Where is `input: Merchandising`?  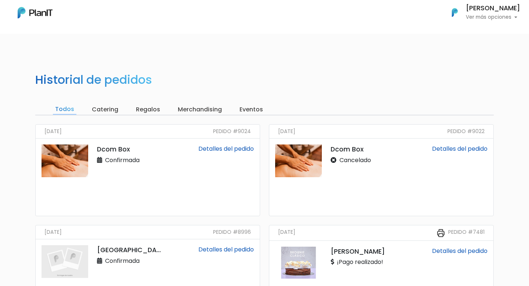
input: Merchandising is located at coordinates (200, 109).